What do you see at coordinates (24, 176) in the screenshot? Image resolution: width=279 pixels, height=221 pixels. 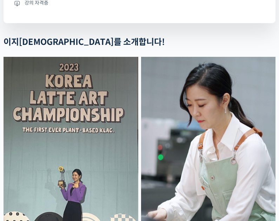 I see `span: 홈` at bounding box center [24, 176].